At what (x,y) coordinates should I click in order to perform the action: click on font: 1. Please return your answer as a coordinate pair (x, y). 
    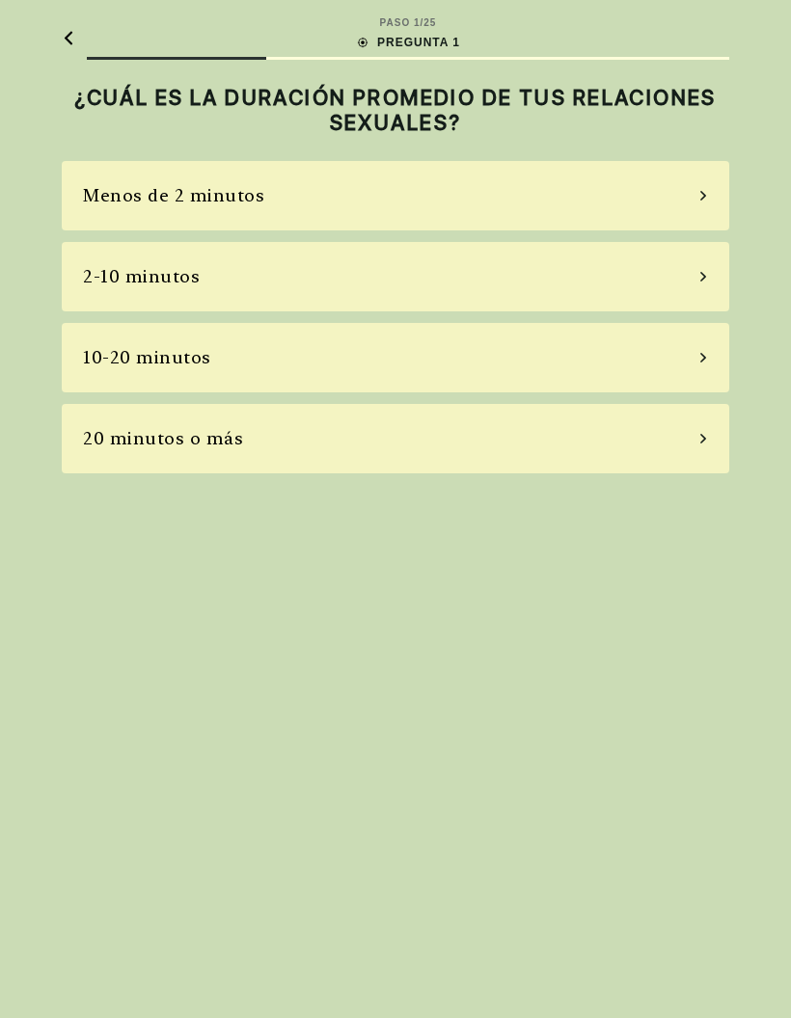
    Looking at the image, I should click on (417, 22).